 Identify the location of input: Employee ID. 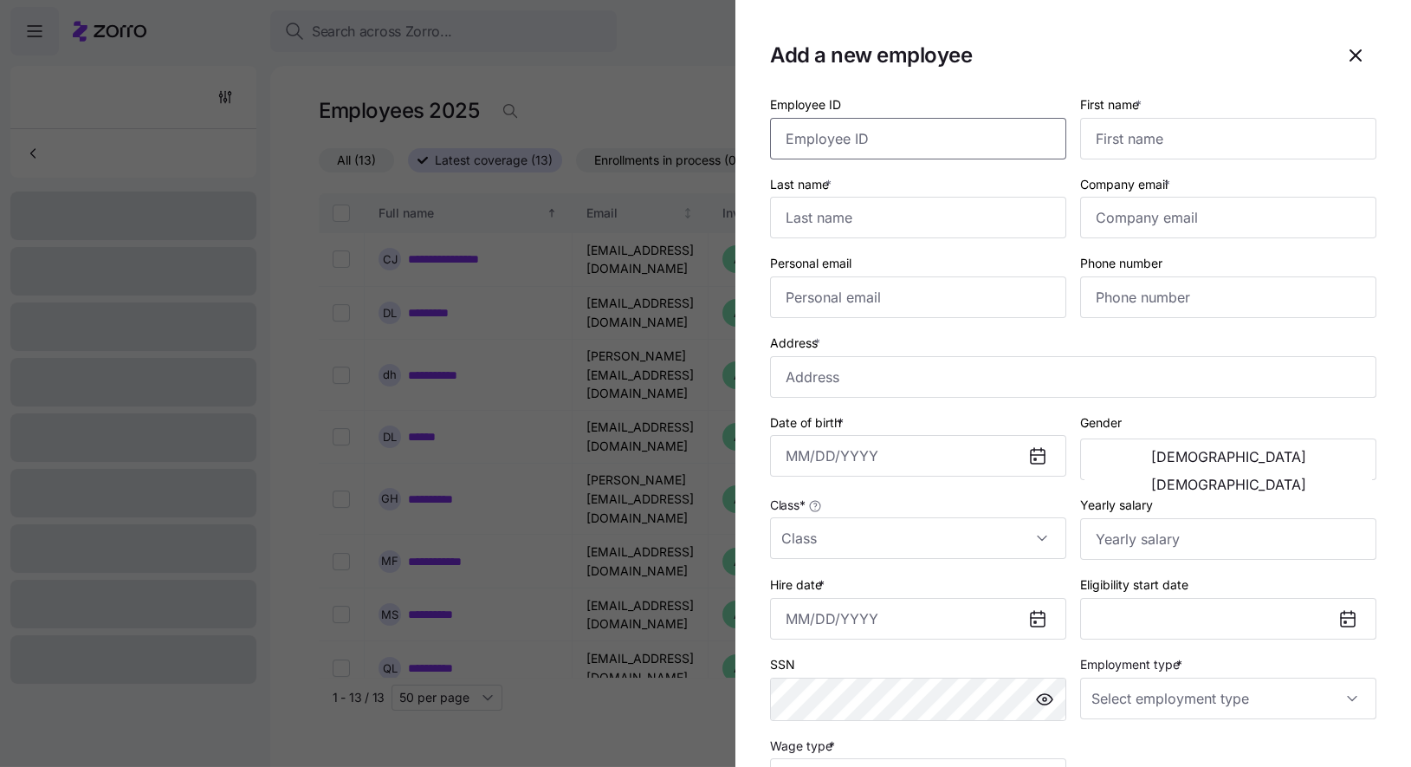
(918, 139).